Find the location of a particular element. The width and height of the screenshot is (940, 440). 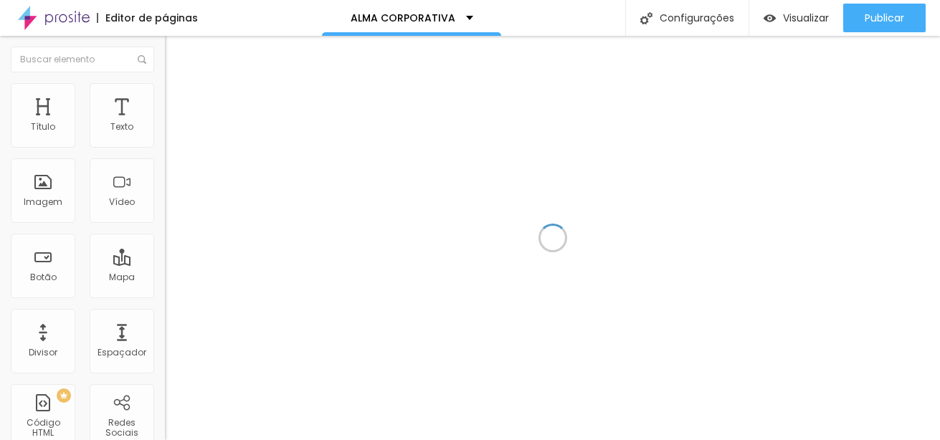

input: Buscar elemento is located at coordinates (82, 59).